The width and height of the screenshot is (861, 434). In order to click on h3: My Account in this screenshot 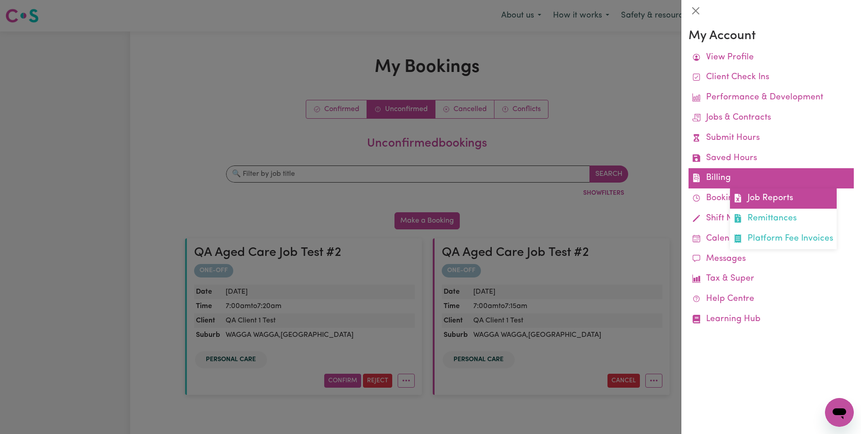, I will do `click(771, 36)`.